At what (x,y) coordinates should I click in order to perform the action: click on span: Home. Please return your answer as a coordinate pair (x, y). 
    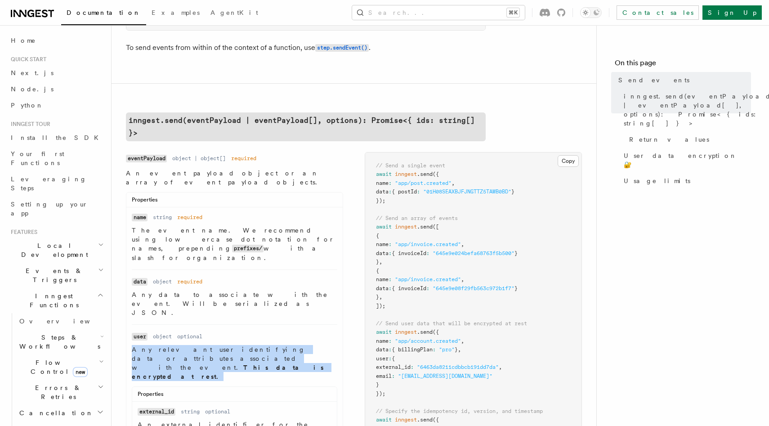
    Looking at the image, I should click on (23, 40).